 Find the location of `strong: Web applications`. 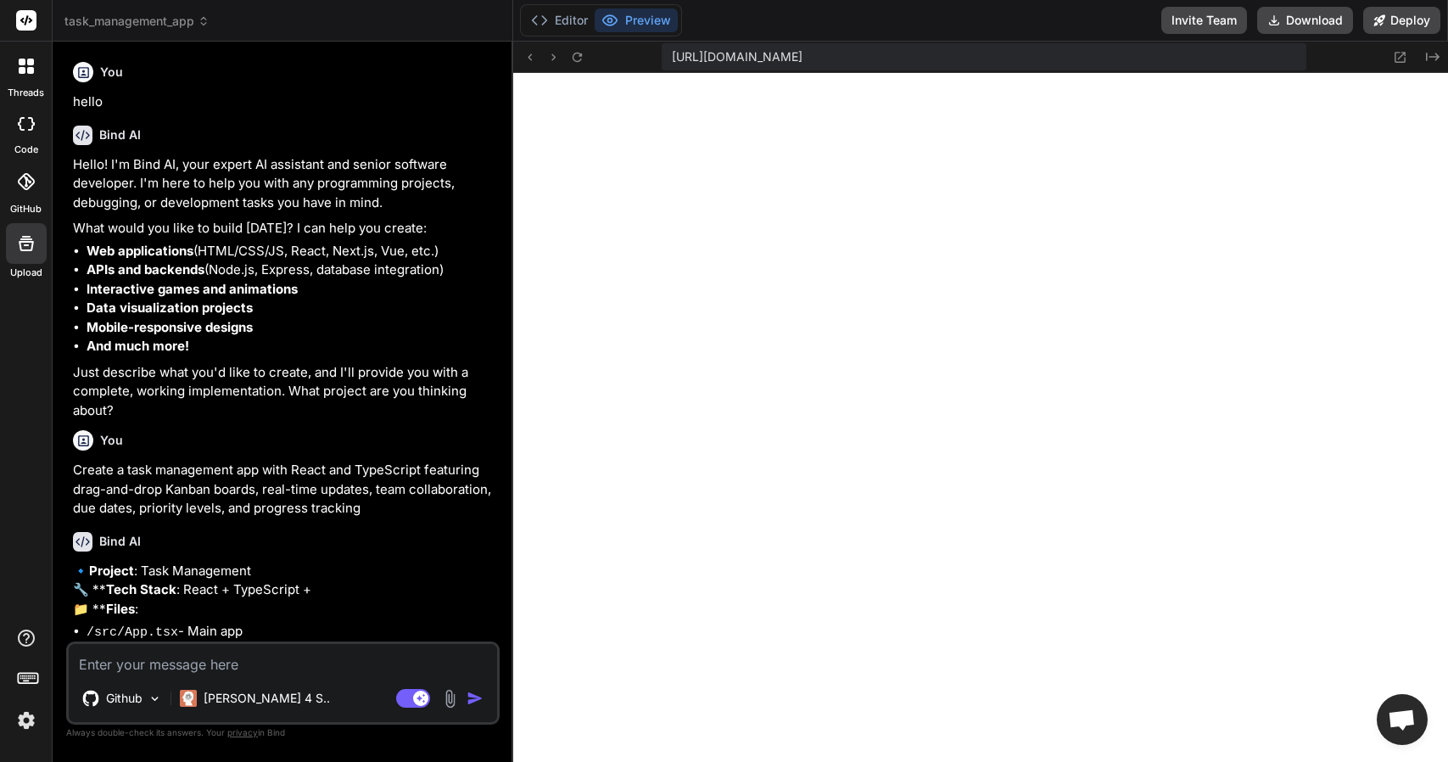

strong: Web applications is located at coordinates (140, 250).